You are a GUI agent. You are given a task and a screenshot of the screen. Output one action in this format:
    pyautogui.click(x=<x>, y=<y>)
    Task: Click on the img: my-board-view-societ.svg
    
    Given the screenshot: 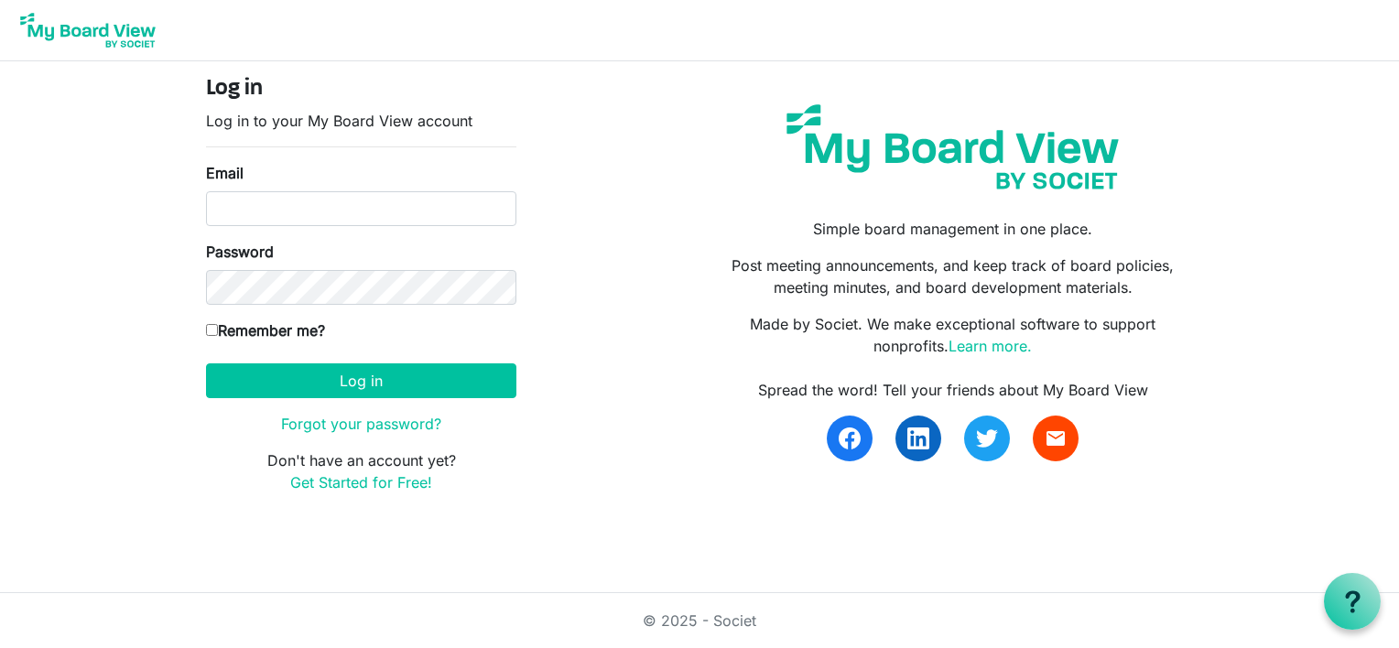 What is the action you would take?
    pyautogui.click(x=952, y=147)
    